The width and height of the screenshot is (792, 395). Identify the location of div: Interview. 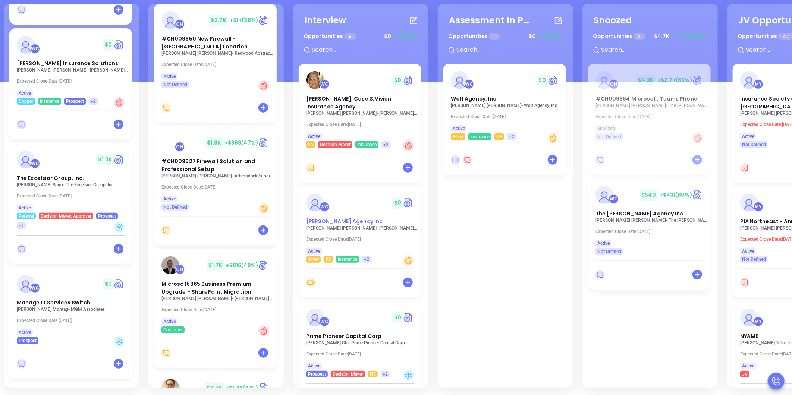
(325, 21).